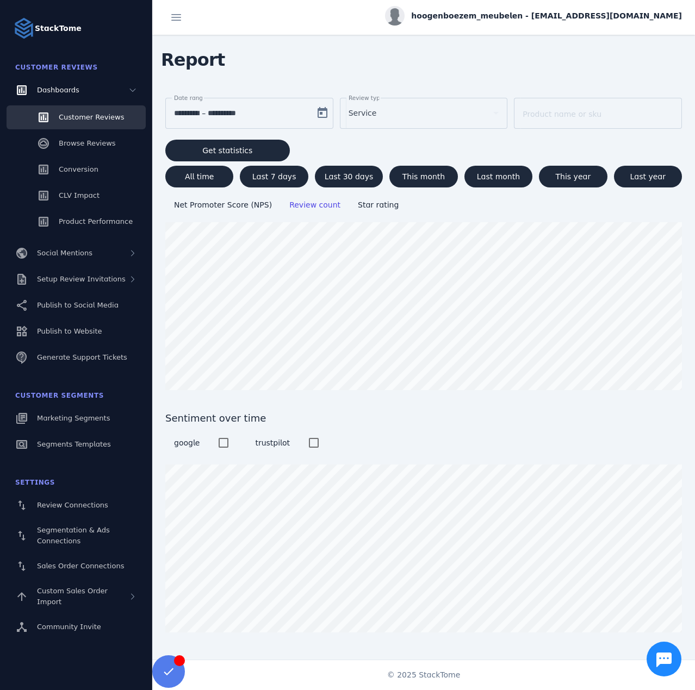 The image size is (695, 690). I want to click on a: Publish to Social Media, so click(76, 305).